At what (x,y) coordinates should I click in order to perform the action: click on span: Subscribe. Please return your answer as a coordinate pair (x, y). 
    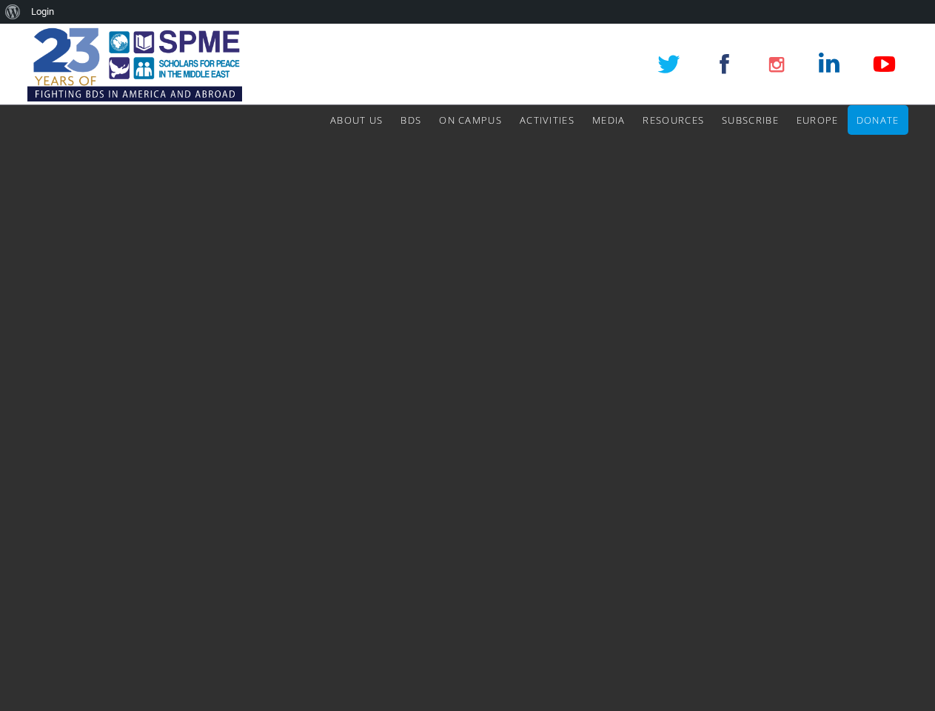
    Looking at the image, I should click on (750, 120).